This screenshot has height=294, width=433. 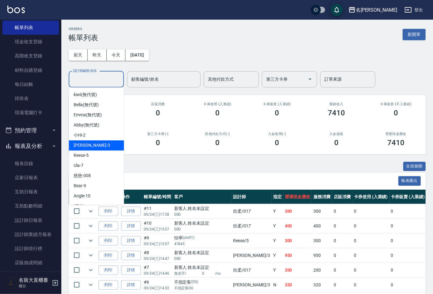 I want to click on td: 950, so click(x=322, y=255).